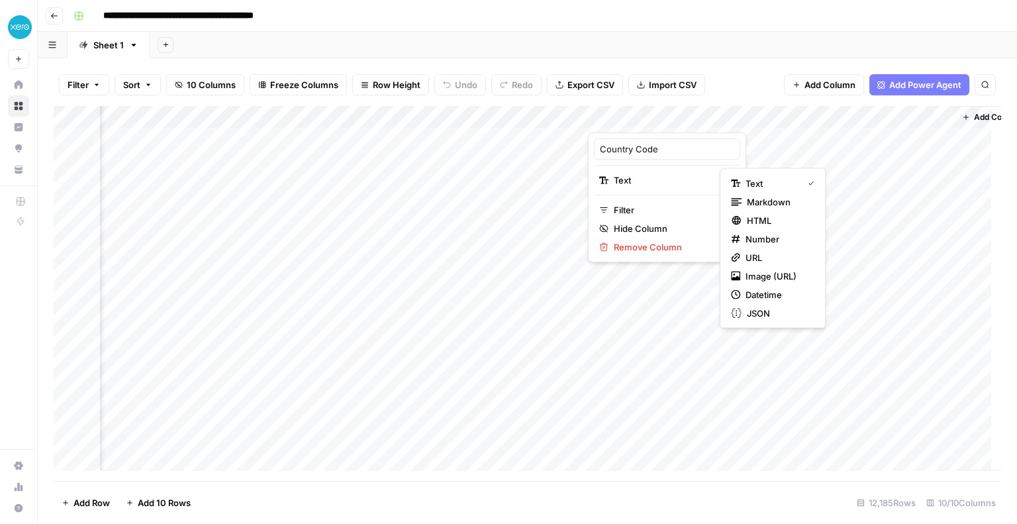 The image size is (1017, 524). I want to click on span: Datetime, so click(778, 295).